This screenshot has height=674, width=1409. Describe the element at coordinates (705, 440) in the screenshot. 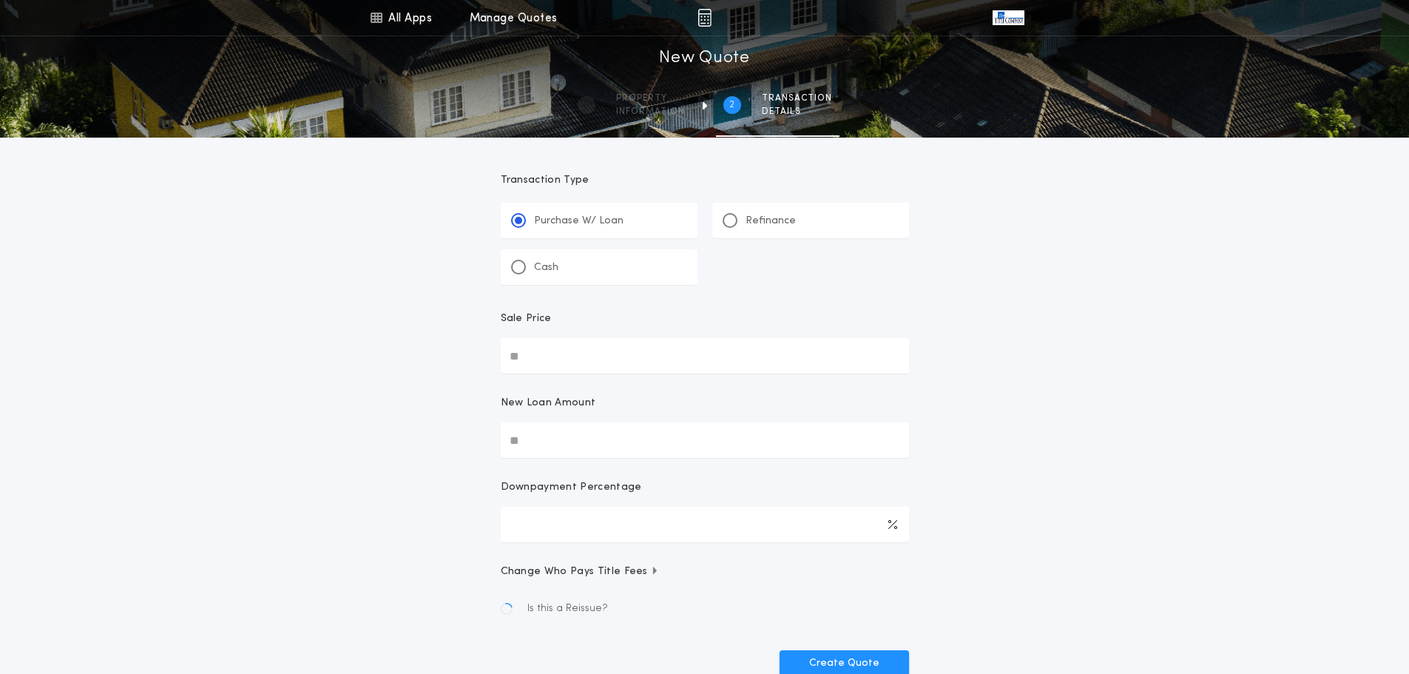

I see `input: New Loan Amount` at that location.